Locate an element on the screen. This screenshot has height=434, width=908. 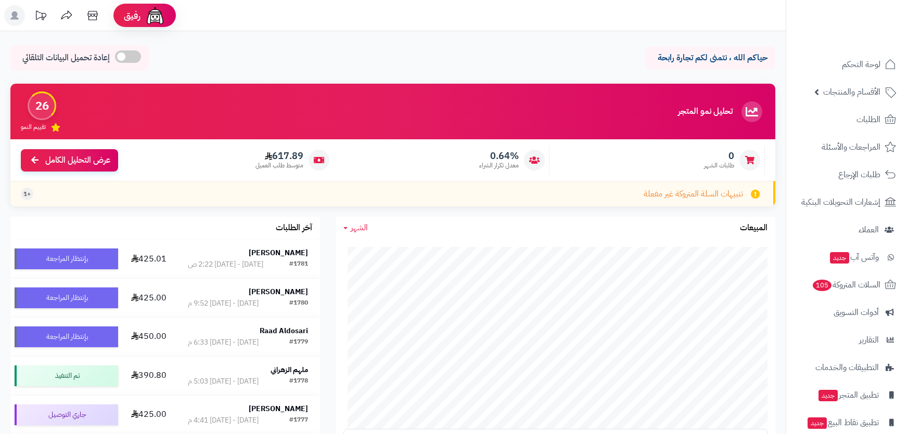
span: أدوات التسويق is located at coordinates (856, 313).